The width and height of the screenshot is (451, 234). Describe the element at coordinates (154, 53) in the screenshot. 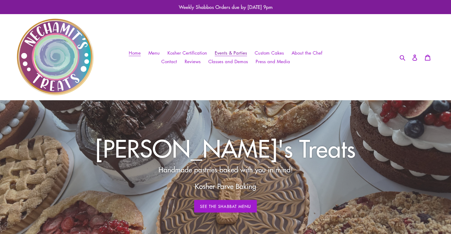

I see `span: Menu` at that location.